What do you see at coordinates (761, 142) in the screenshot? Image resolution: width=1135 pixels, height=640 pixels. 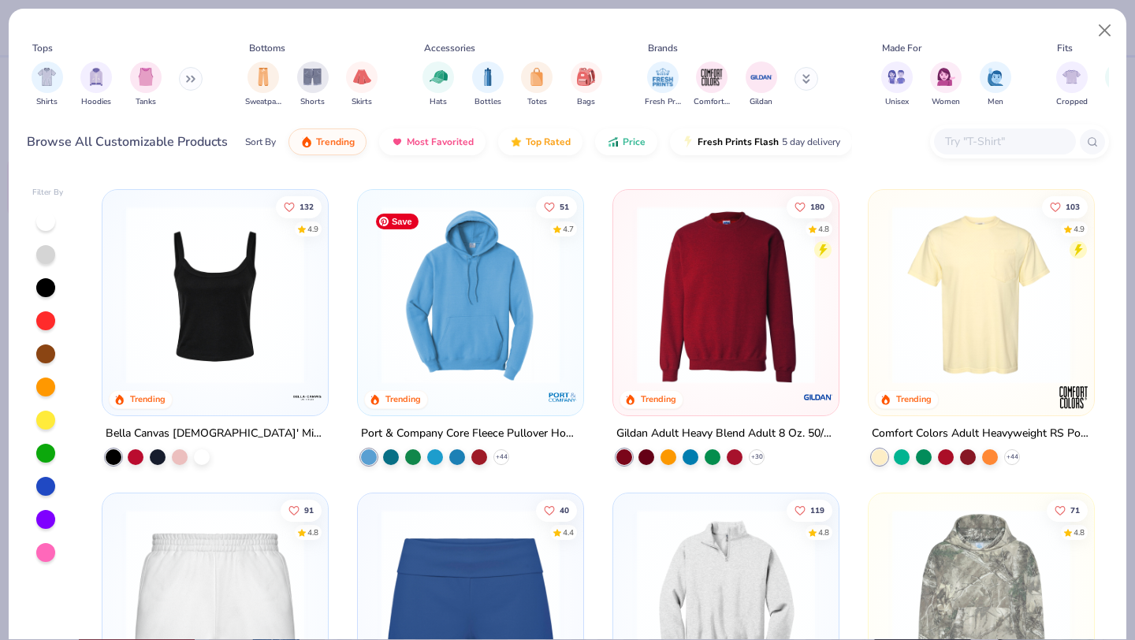 I see `button: Fresh Prints Flash5 day delivery` at bounding box center [761, 142].